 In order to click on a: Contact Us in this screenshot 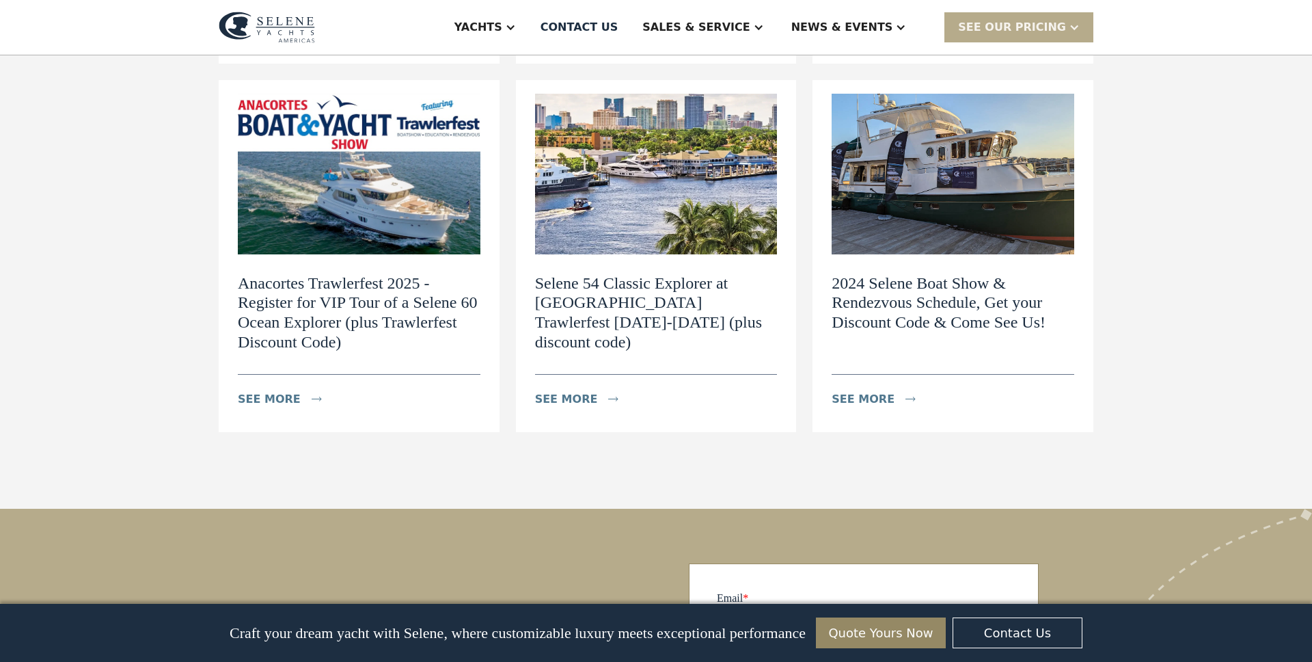, I will do `click(1018, 632)`.